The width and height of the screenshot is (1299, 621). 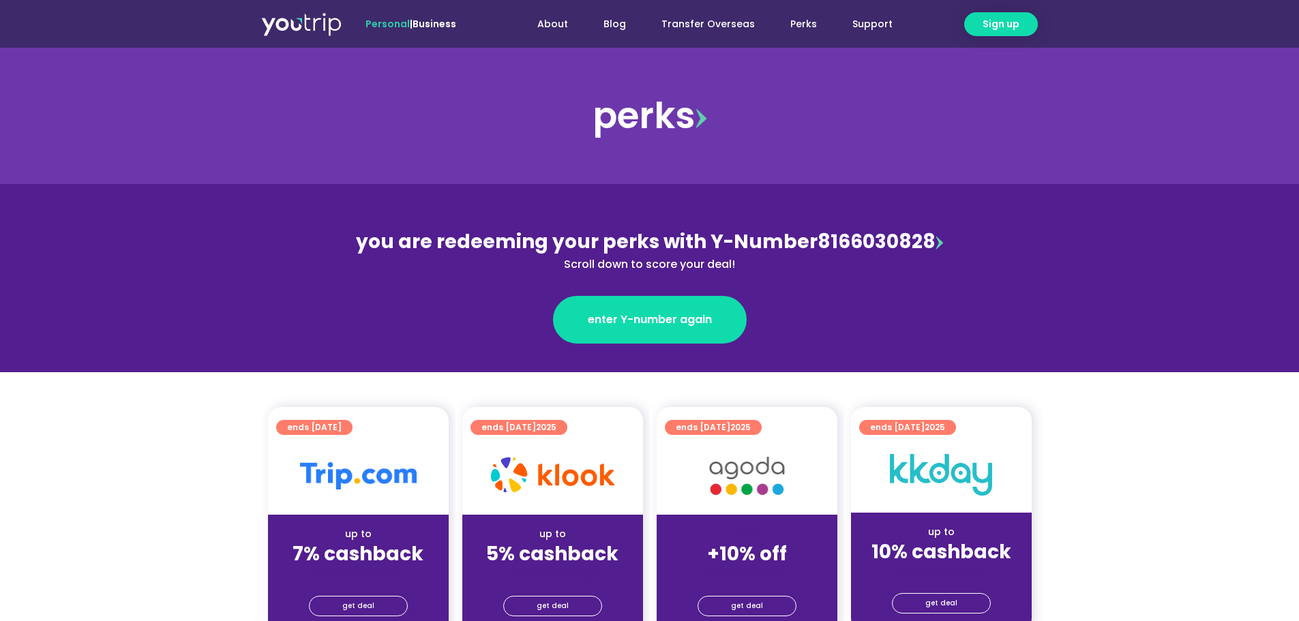 I want to click on div: 8166030828, so click(x=650, y=250).